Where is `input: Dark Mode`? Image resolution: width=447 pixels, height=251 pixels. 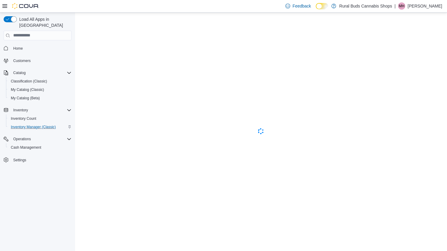 input: Dark Mode is located at coordinates (322, 6).